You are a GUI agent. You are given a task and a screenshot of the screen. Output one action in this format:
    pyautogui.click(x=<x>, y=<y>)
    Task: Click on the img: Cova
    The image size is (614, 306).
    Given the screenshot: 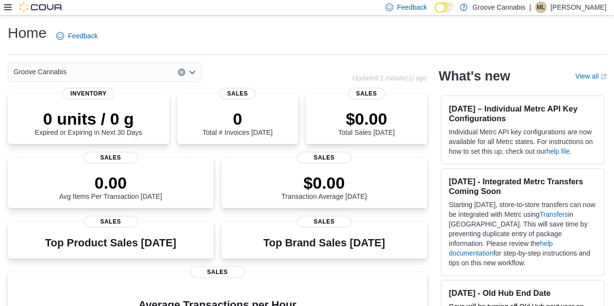 What is the action you would take?
    pyautogui.click(x=41, y=7)
    